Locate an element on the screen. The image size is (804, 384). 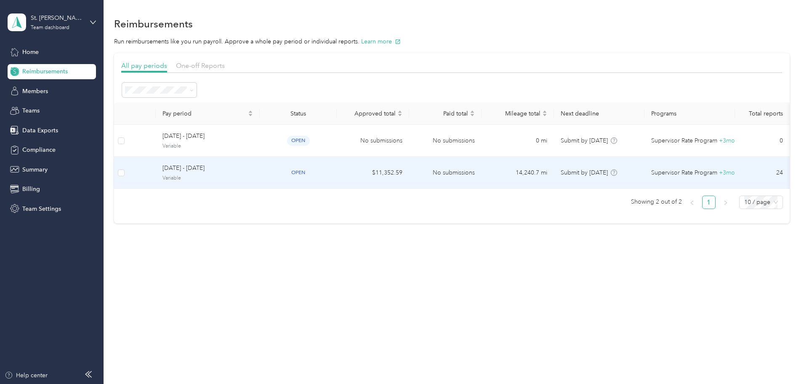
a: 1 is located at coordinates (709, 202).